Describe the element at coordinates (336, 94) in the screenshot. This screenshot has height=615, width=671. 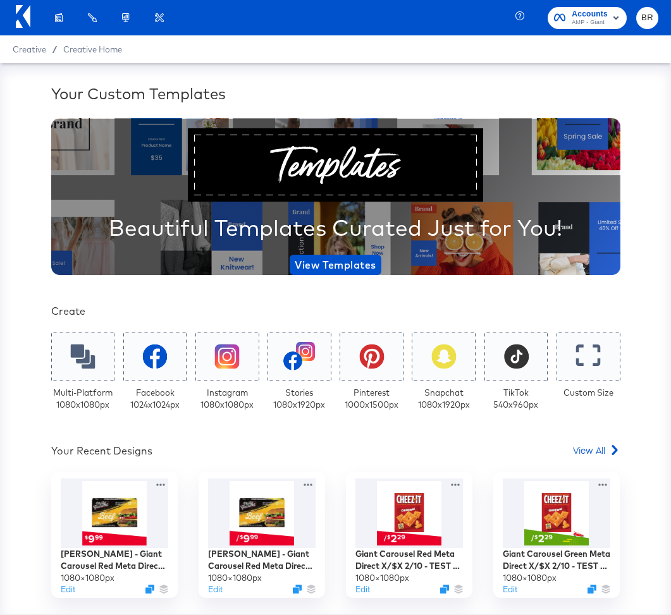
I see `div: Your Custom Templates` at that location.